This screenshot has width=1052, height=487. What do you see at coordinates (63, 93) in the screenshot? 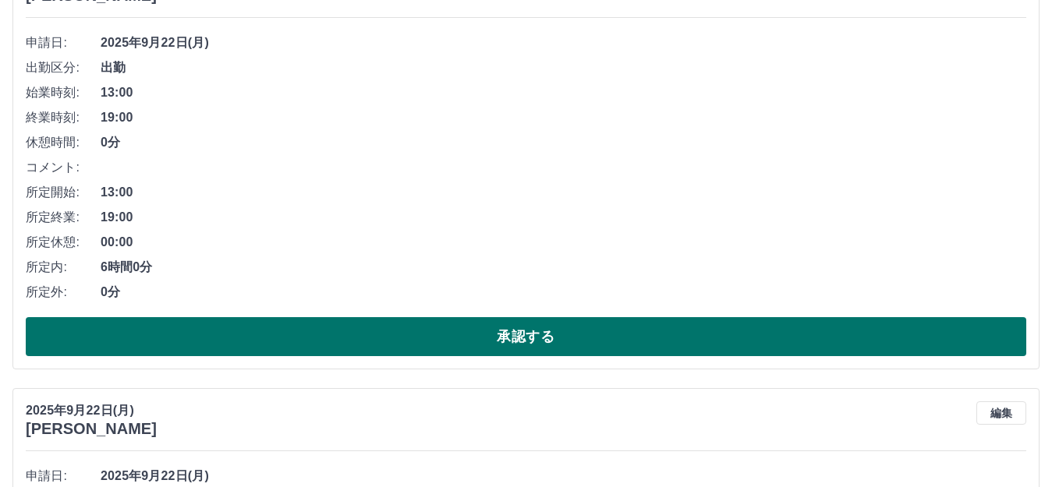
I see `span: 始業時刻:` at bounding box center [63, 93].